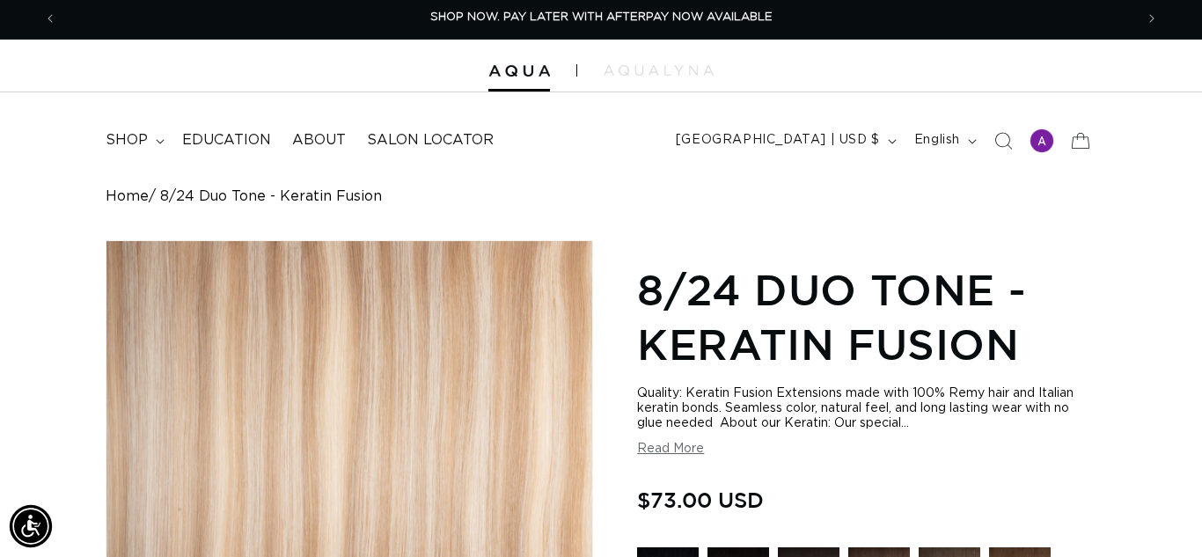 The image size is (1202, 557). What do you see at coordinates (943, 141) in the screenshot?
I see `button: English` at bounding box center [943, 141].